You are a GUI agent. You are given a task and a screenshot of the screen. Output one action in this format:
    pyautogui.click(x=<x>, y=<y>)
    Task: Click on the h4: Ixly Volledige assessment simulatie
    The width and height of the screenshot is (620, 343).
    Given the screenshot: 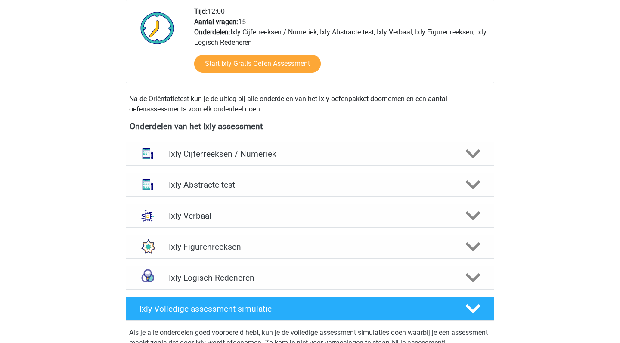 What is the action you would take?
    pyautogui.click(x=296, y=309)
    